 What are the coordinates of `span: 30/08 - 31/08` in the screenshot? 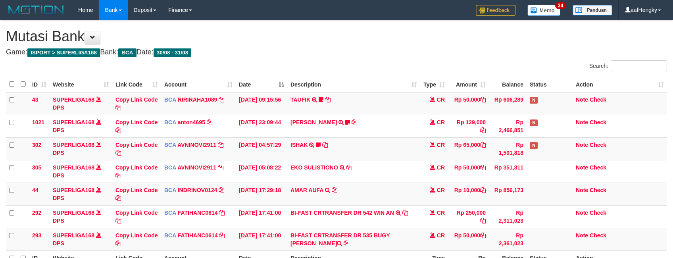 It's located at (173, 53).